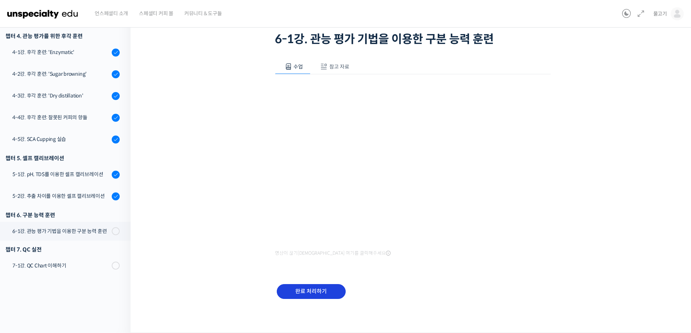  Describe the element at coordinates (71, 244) in the screenshot. I see `span: 대화` at that location.